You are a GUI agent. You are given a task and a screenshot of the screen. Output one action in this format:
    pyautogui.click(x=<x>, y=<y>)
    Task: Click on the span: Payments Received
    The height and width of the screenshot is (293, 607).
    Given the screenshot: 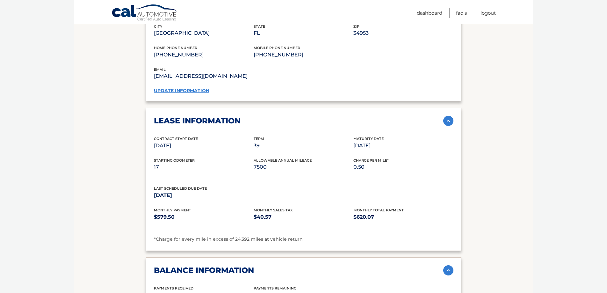 What is the action you would take?
    pyautogui.click(x=174, y=288)
    